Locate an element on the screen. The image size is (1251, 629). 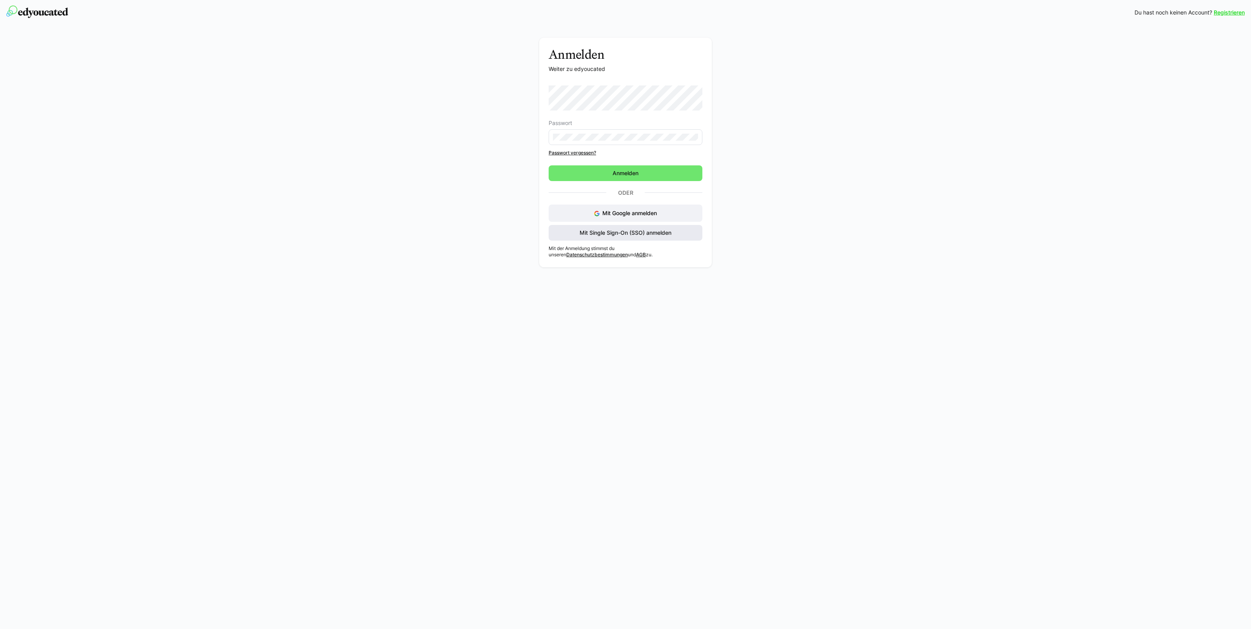
span: Mit Google anmelden is located at coordinates (629, 213).